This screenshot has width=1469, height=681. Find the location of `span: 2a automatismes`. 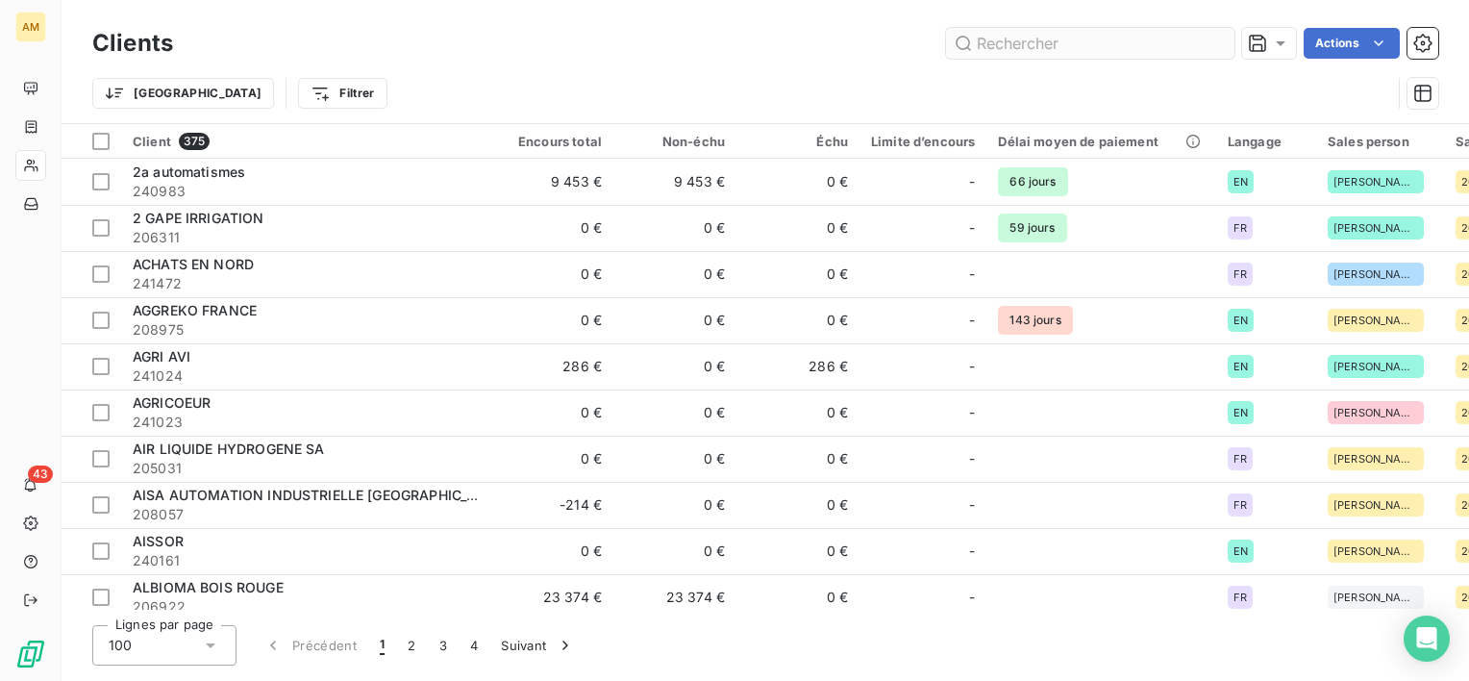

span: 2a automatismes is located at coordinates (188, 171).